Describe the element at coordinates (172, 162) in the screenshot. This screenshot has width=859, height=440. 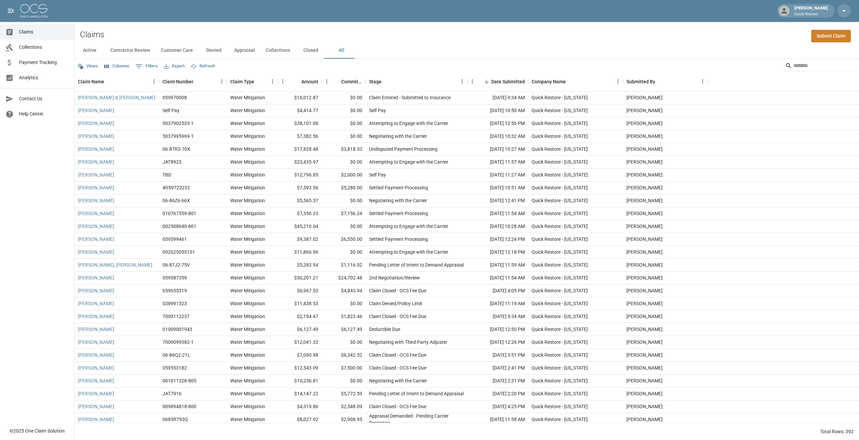
I see `div: JAT8923` at that location.